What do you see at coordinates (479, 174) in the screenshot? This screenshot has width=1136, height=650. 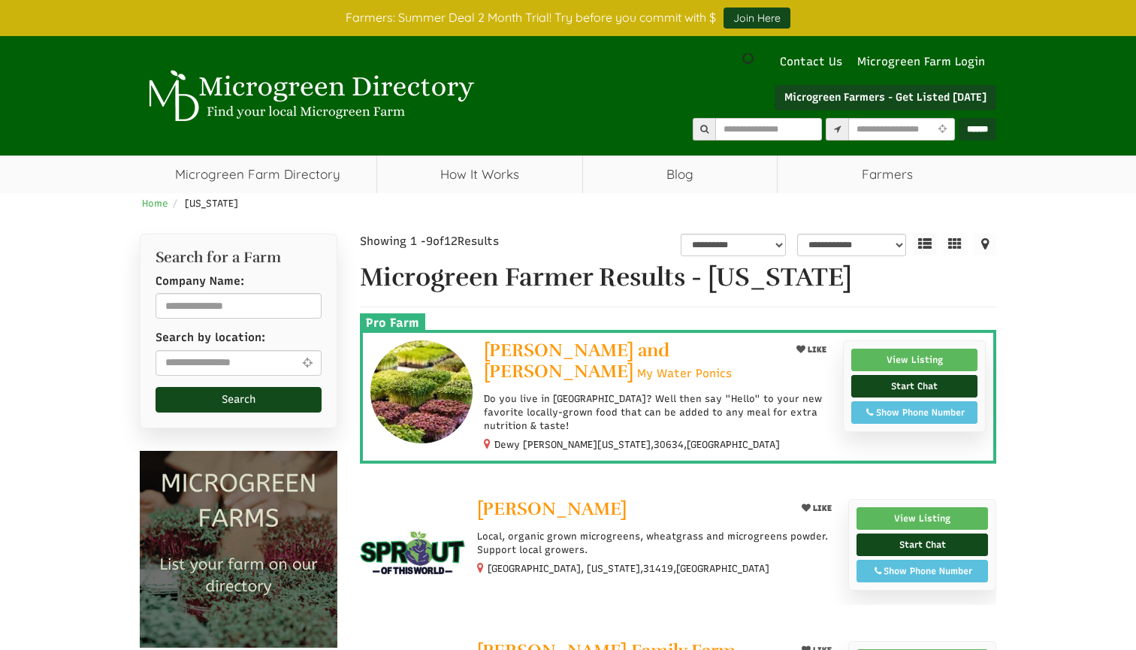 I see `a: How It Works` at bounding box center [479, 174].